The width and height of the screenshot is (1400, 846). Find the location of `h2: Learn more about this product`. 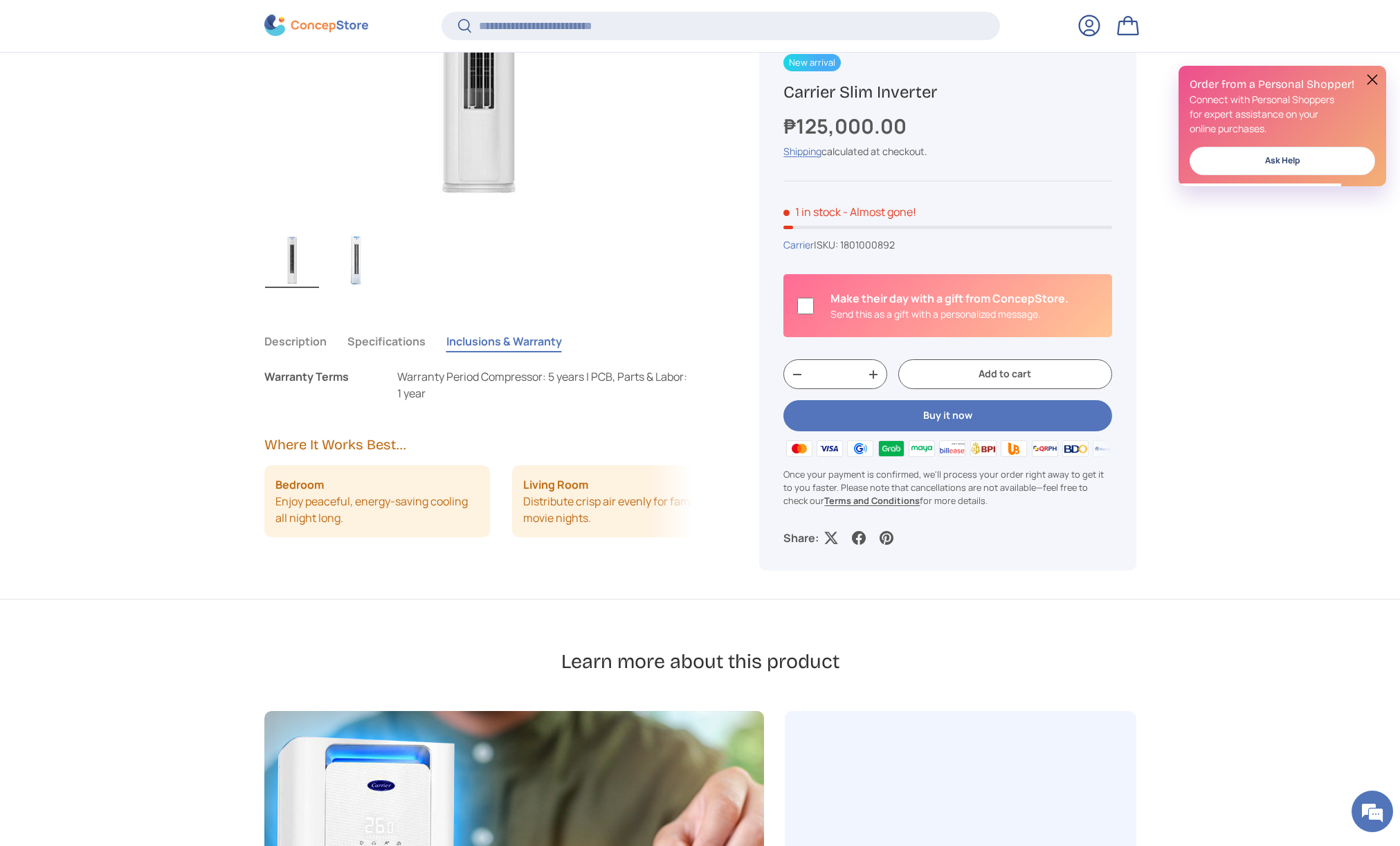

h2: Learn more about this product is located at coordinates (700, 661).